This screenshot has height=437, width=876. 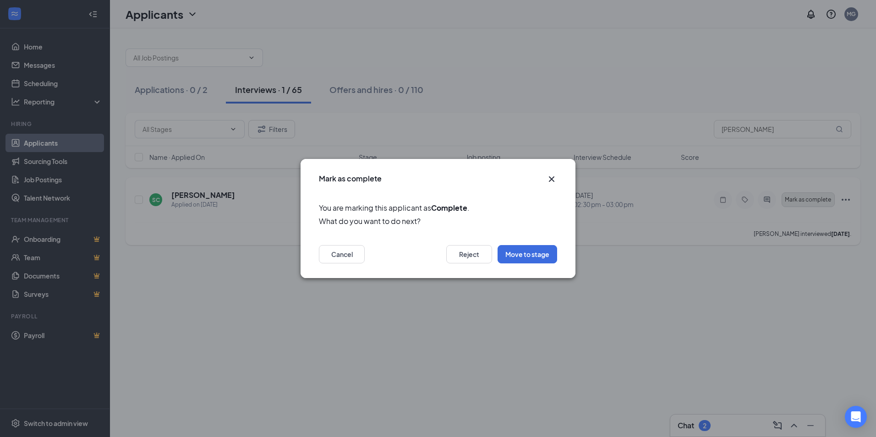 I want to click on button: Move to stage, so click(x=527, y=254).